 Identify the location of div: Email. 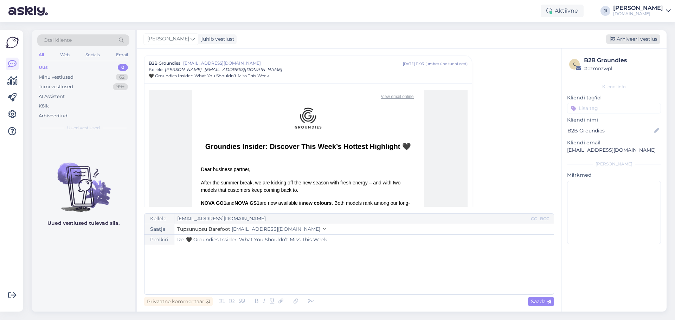
(122, 55).